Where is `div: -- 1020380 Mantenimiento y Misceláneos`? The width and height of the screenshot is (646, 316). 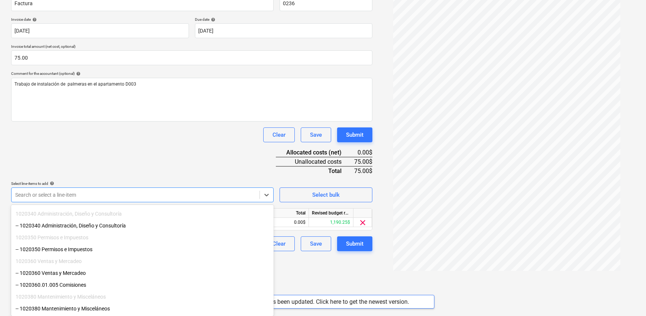
div: -- 1020380 Mantenimiento y Misceláneos is located at coordinates (142, 309).